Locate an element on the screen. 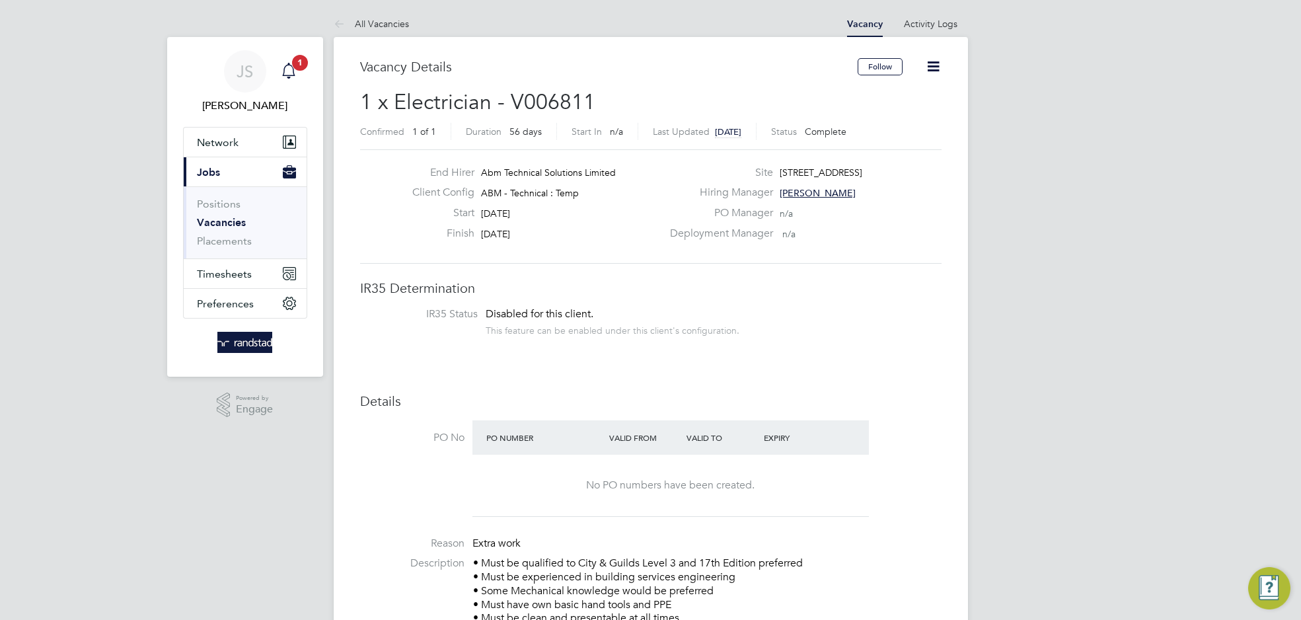  a: Vacancy is located at coordinates (865, 24).